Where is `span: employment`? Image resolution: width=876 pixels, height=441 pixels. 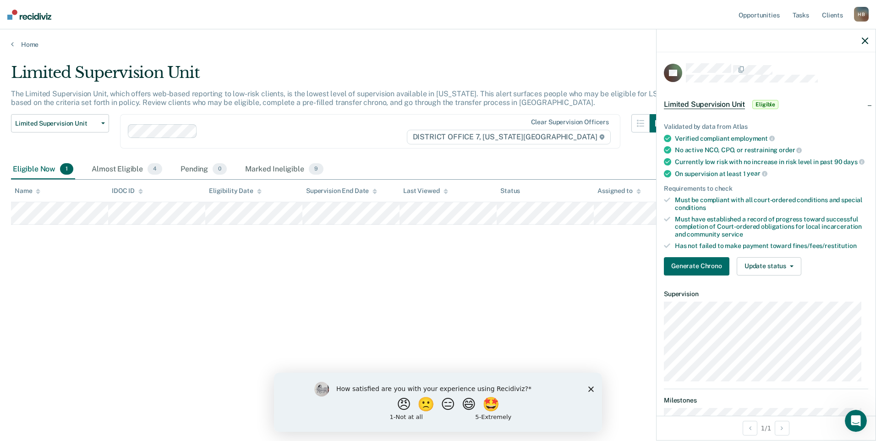 span: employment is located at coordinates (752, 138).